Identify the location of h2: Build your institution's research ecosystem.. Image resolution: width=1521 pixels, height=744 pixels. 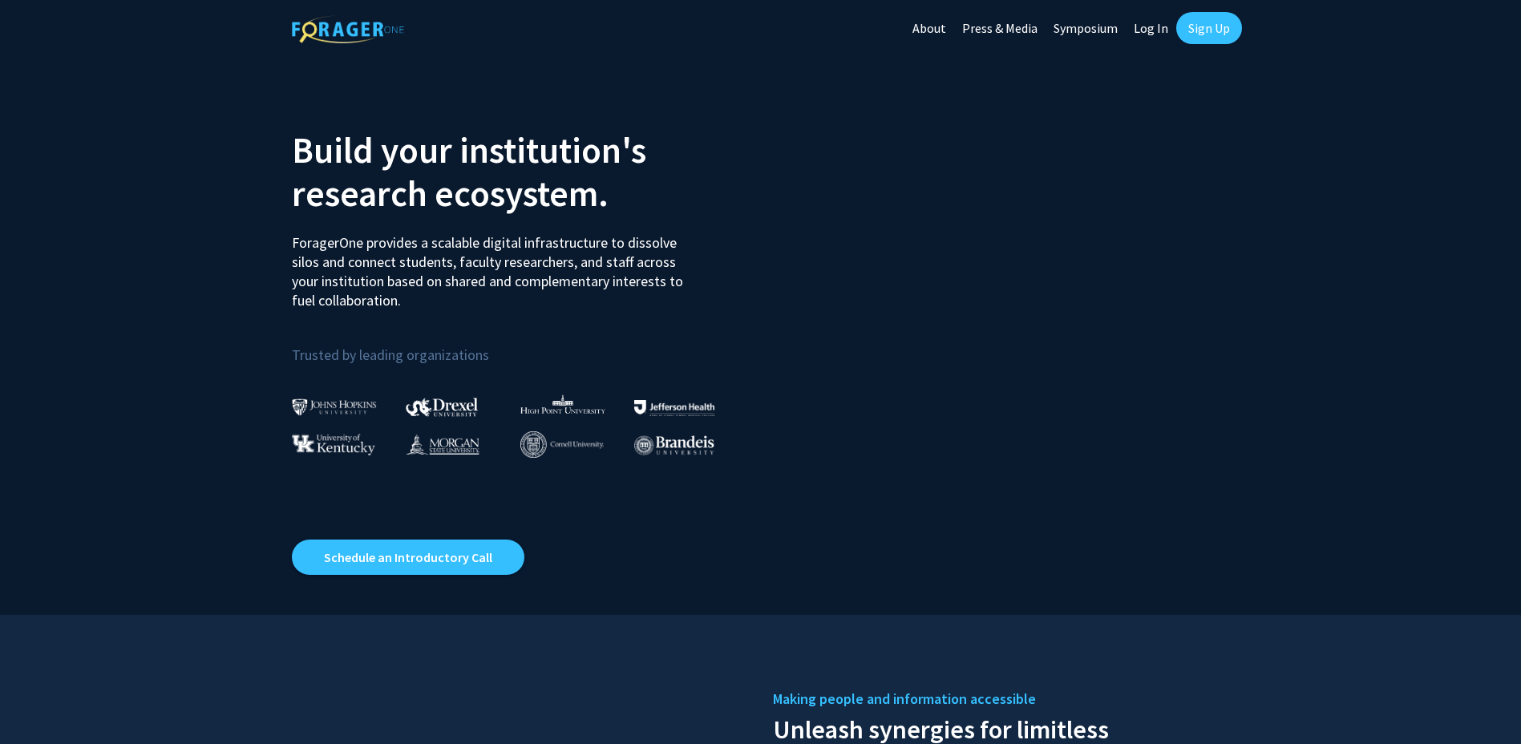
(520, 172).